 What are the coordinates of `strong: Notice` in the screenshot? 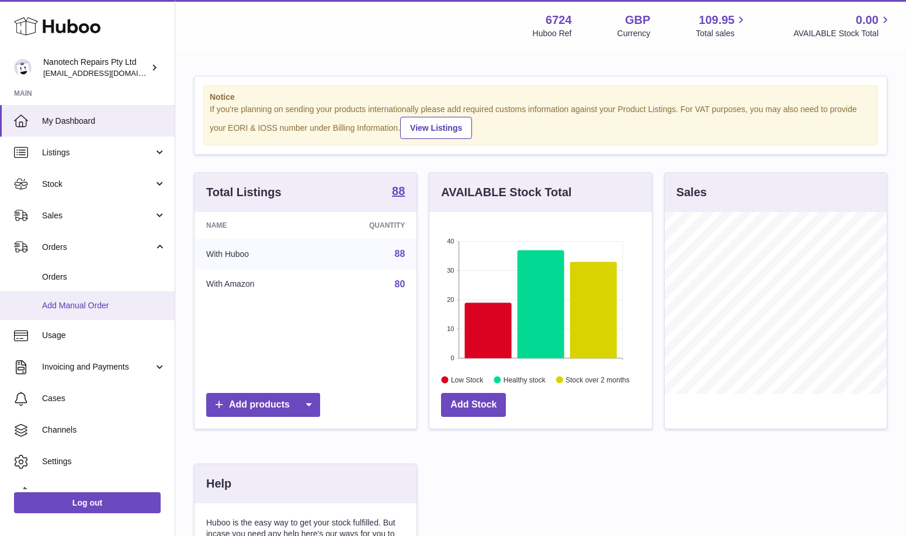 It's located at (540, 97).